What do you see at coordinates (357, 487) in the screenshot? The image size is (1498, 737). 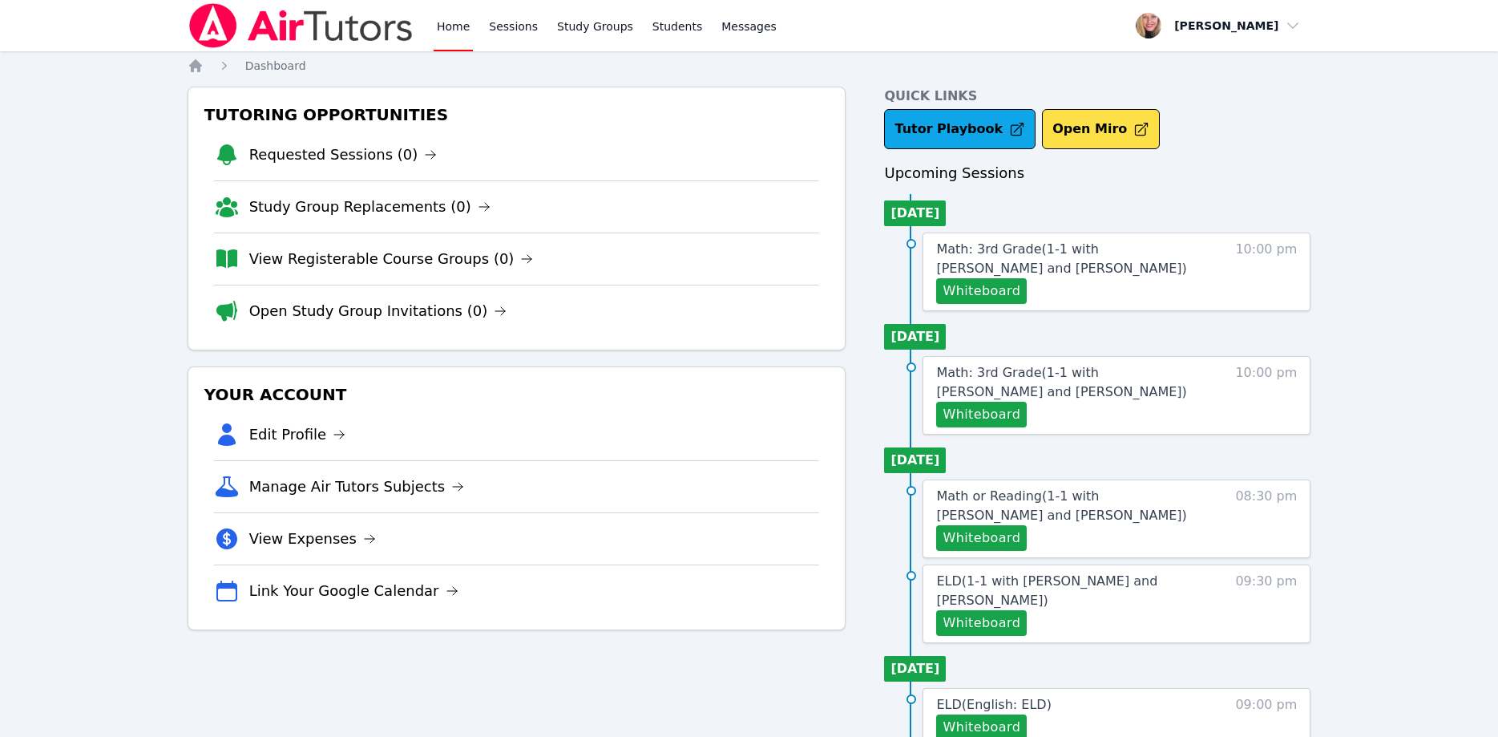 I see `a: Manage Air Tutors Subjects` at bounding box center [357, 487].